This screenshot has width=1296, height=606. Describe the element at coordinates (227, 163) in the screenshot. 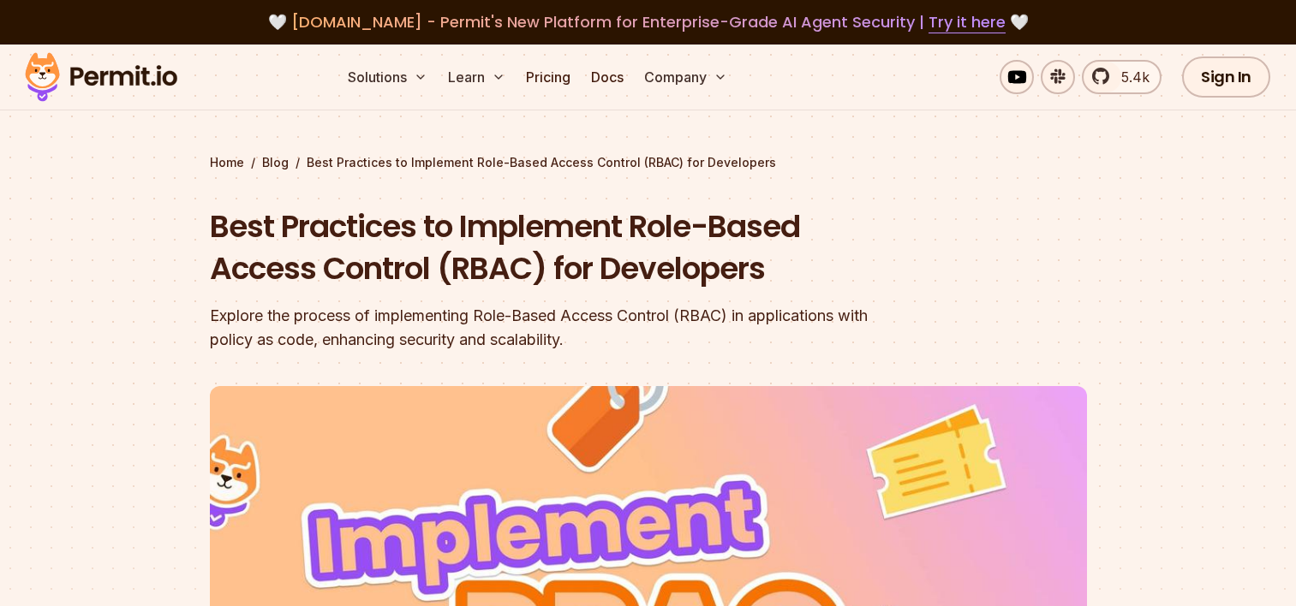

I see `a: Home` at that location.